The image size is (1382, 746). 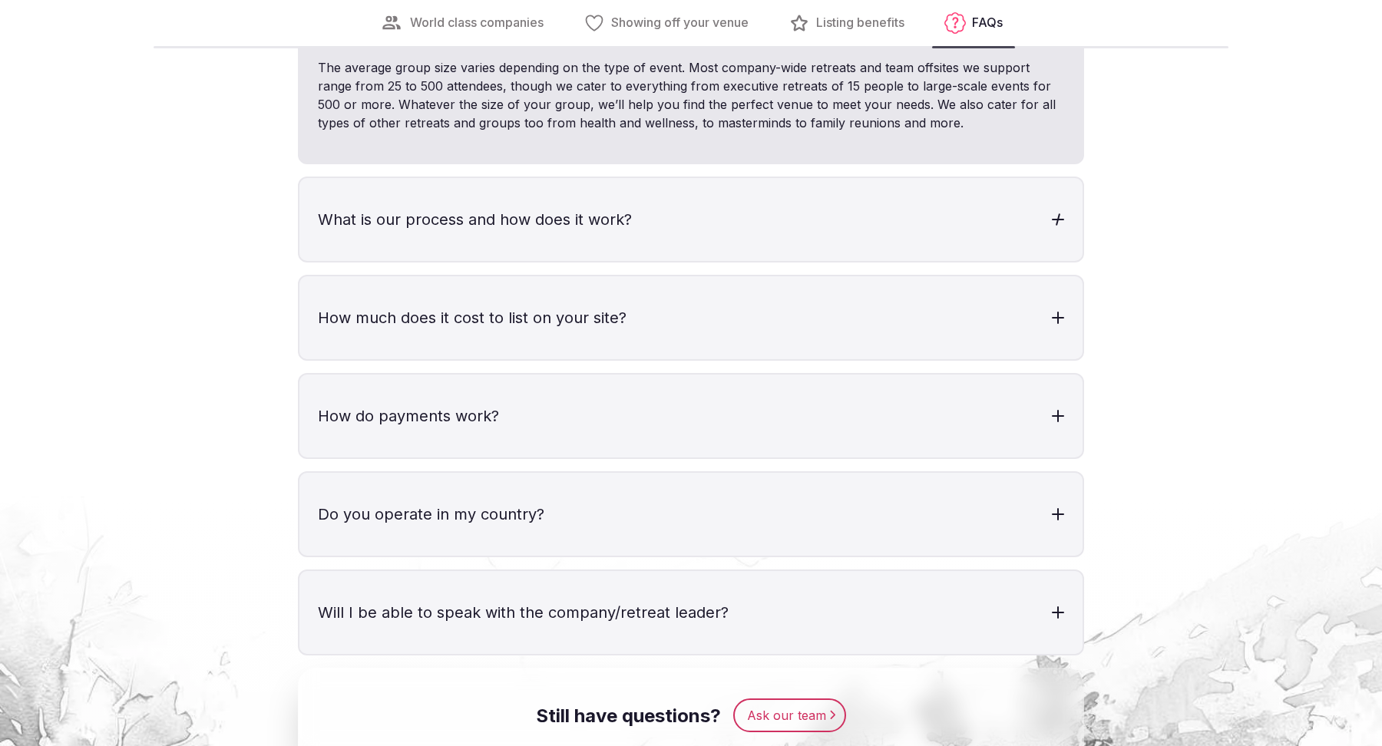 What do you see at coordinates (691, 613) in the screenshot?
I see `h3: Will I be able to speak with the company/retreat leader?` at bounding box center [691, 613].